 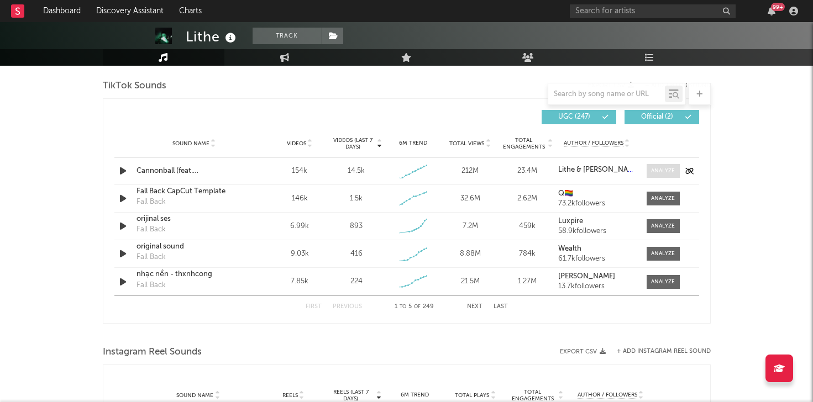 I want to click on button: UGC(247), so click(x=579, y=117).